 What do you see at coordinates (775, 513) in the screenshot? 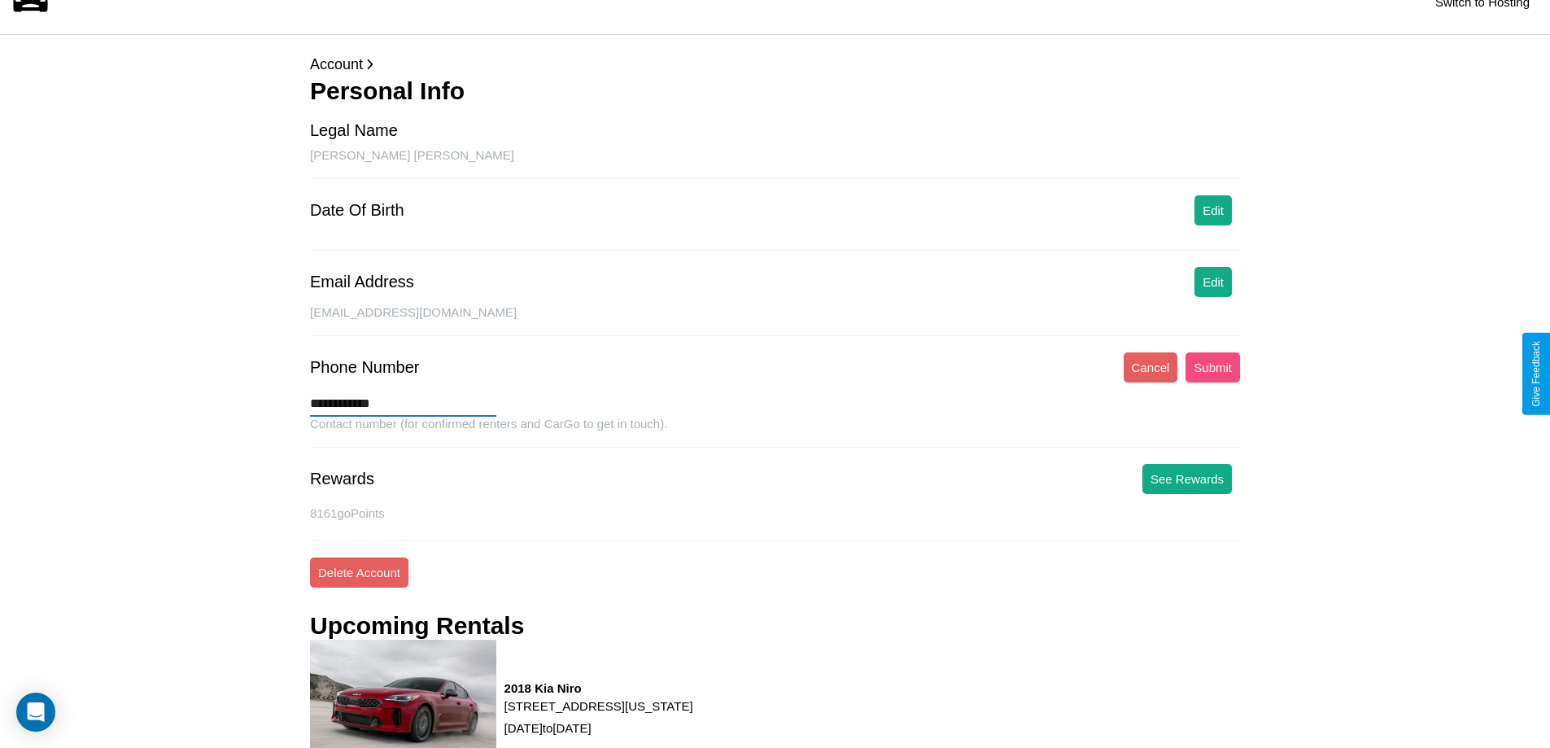
I see `p: 8161 goPoints` at bounding box center [775, 513].